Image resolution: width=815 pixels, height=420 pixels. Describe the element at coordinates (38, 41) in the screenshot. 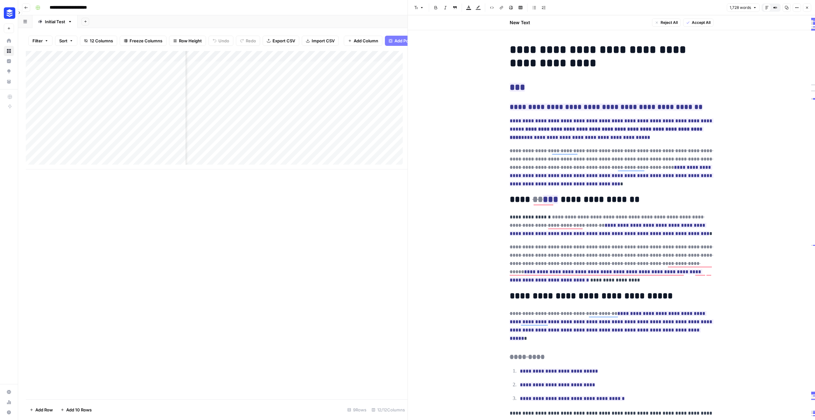

I see `span: Filter` at that location.